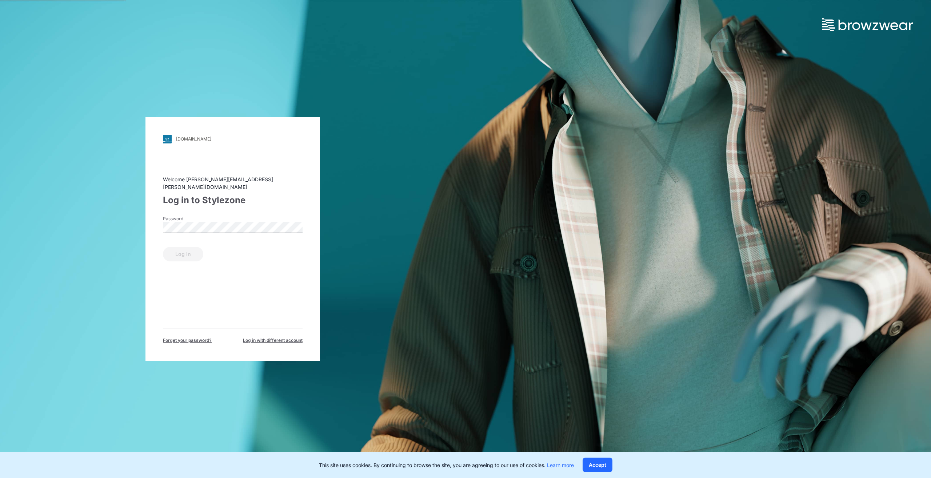 This screenshot has width=931, height=478. What do you see at coordinates (233, 200) in the screenshot?
I see `div: Log in to Stylezone` at bounding box center [233, 200].